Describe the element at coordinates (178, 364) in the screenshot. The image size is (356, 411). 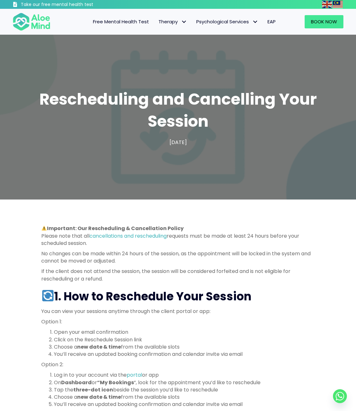
I see `p: Option 2:` at that location.